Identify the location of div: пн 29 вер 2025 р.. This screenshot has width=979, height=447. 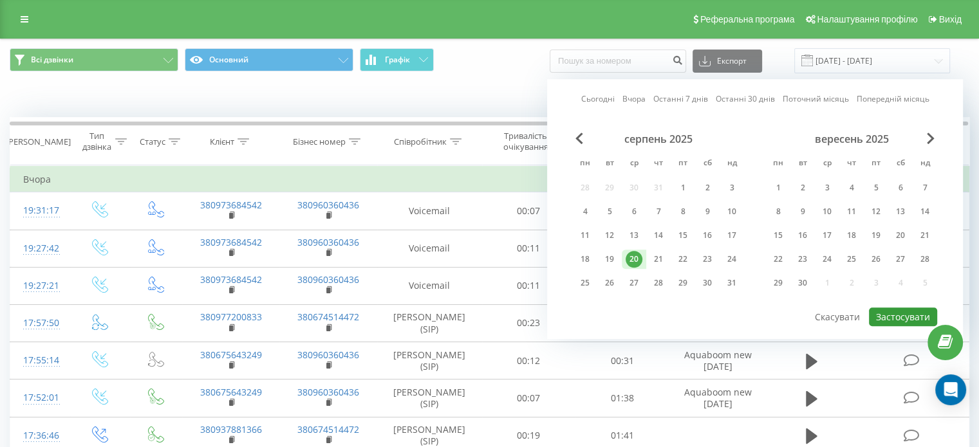
(778, 283).